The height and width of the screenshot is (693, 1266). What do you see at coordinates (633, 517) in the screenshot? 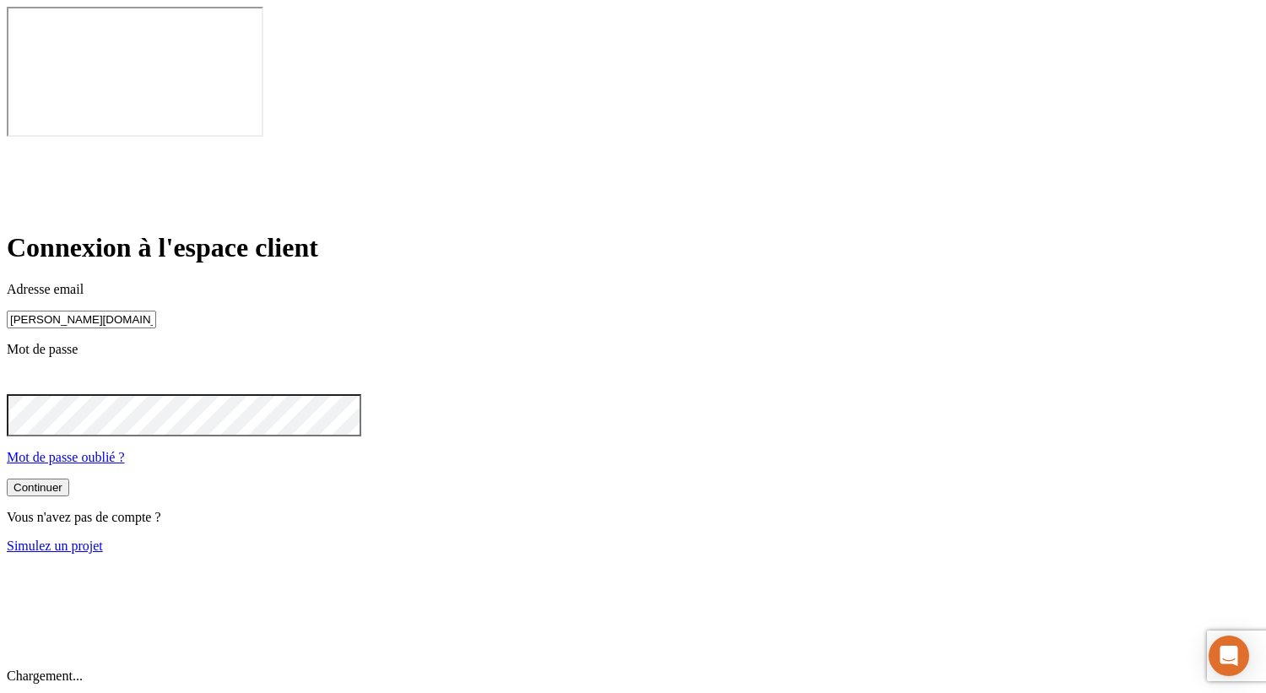
I see `p: Vous n'avez pas de compte ?` at bounding box center [633, 517].